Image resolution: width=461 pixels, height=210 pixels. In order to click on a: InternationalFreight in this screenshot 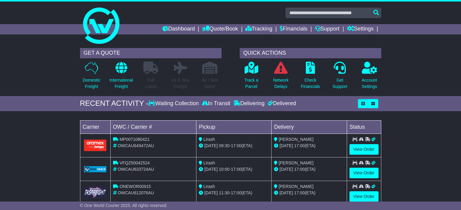, I will do `click(121, 77)`.